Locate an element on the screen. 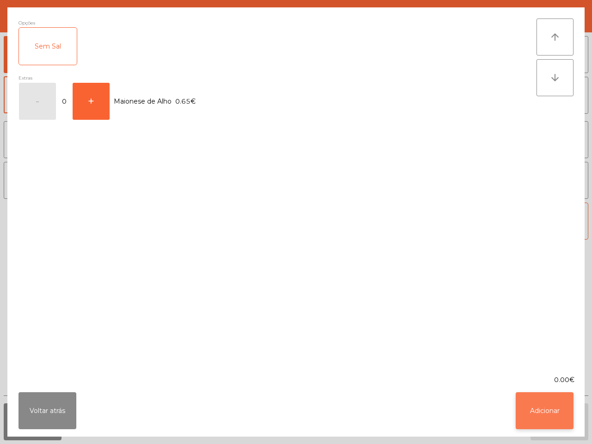 The height and width of the screenshot is (444, 592). button: arrow_downward is located at coordinates (555, 78).